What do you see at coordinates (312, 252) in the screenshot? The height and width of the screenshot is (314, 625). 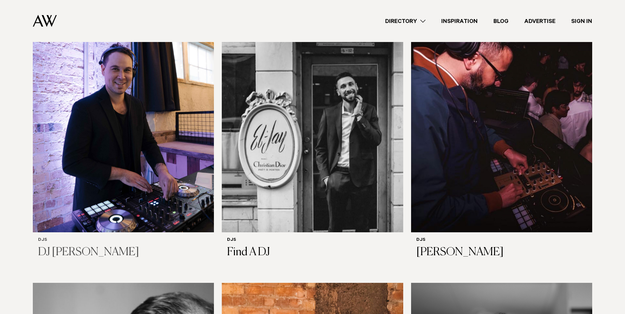 I see `h3: Find A DJ` at bounding box center [312, 252].